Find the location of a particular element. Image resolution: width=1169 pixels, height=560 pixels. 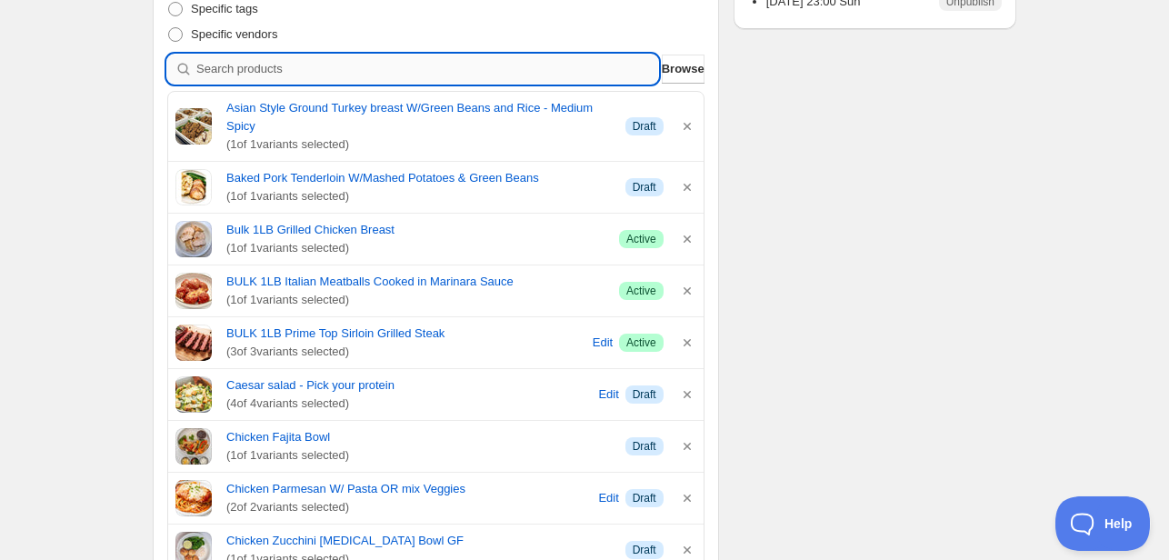

img: Bulk Grilled Chicken Breast - Fresh 'N Tasty - Naples Meal Prep is located at coordinates (194, 239).